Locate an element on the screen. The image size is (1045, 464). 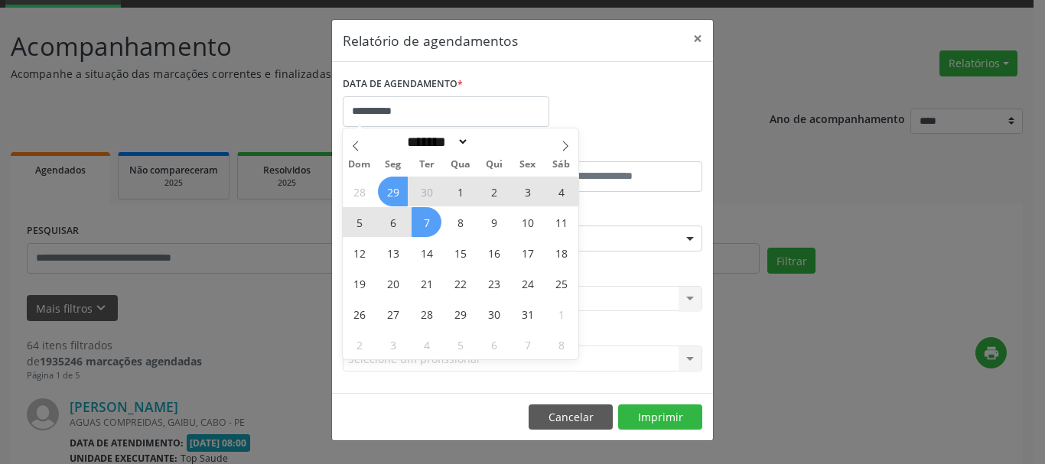
span: Novembro 5, 2025 is located at coordinates (460, 344).